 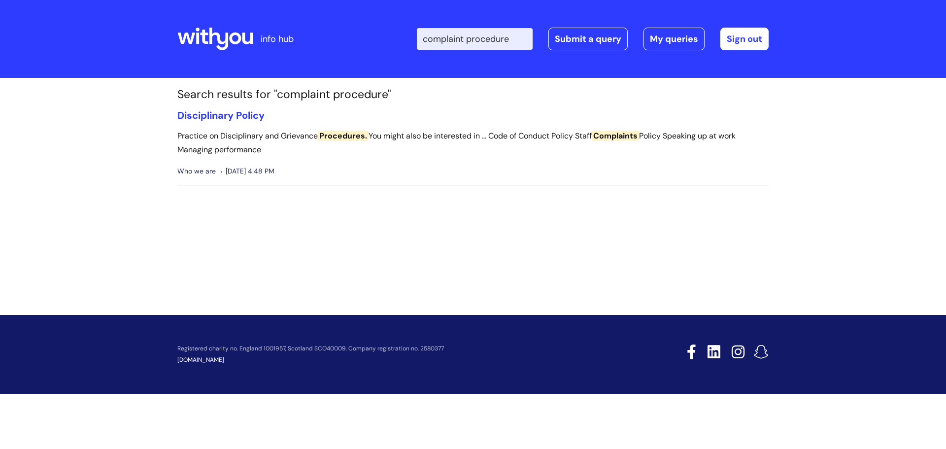 I want to click on p: Registered charity no. England 1001957, Scotland SCO40009. Company registration no. 2580377, so click(x=397, y=348).